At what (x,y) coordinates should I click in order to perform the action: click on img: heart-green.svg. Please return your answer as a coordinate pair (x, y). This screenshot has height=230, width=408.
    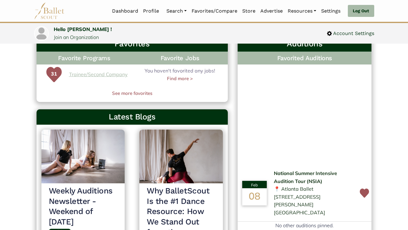
    Looking at the image, I should click on (54, 75).